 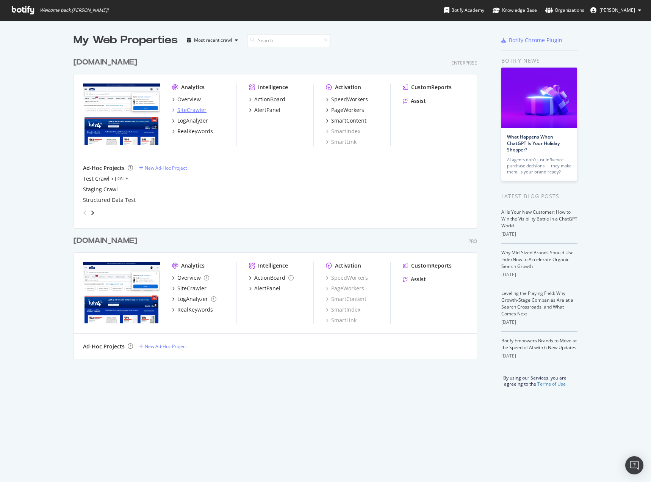 I want to click on div: AlertPanel, so click(x=267, y=110).